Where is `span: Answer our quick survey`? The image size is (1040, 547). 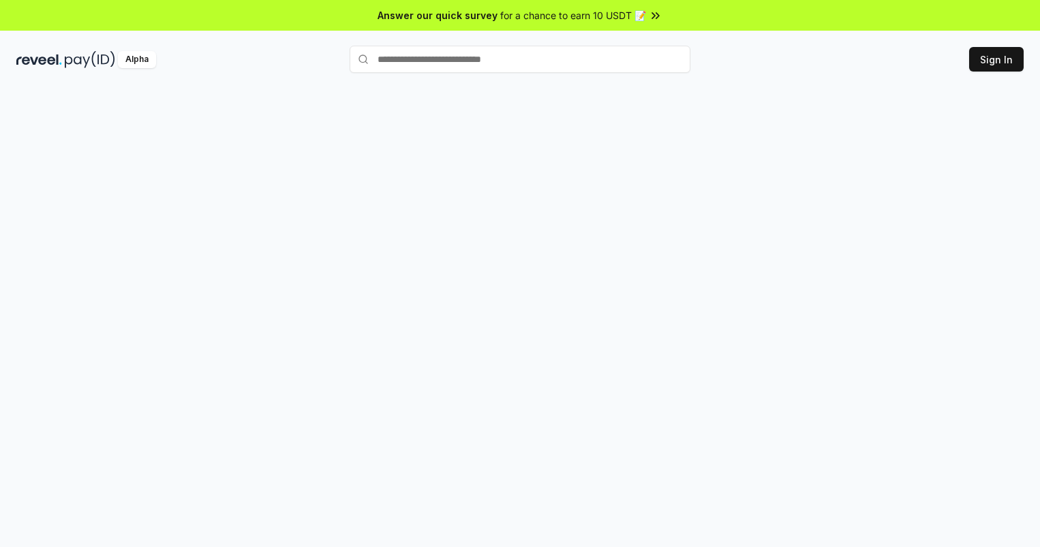 span: Answer our quick survey is located at coordinates (437, 15).